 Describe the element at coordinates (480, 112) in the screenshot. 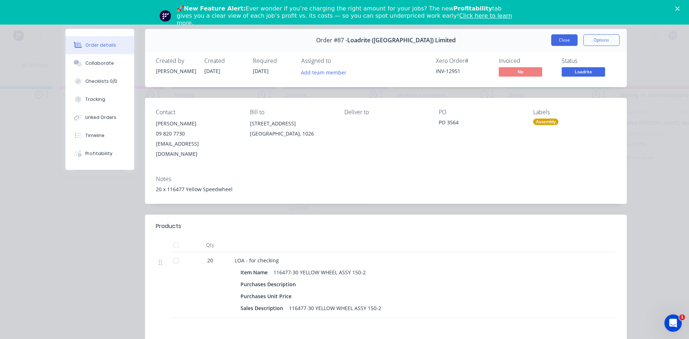

I see `div: PO` at that location.